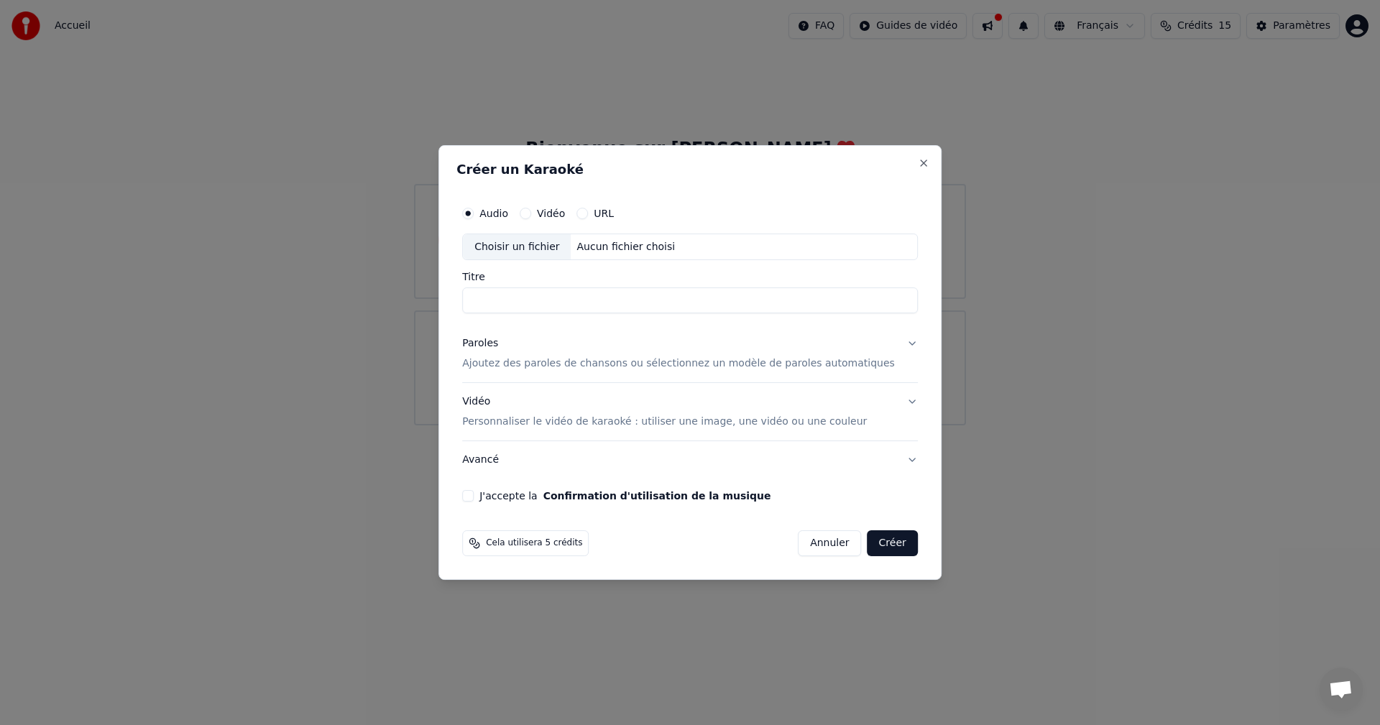  What do you see at coordinates (664, 422) in the screenshot?
I see `p: Personnaliser le vidéo de karaoké : utiliser une image, une vidéo ou une couleur` at bounding box center [664, 422].